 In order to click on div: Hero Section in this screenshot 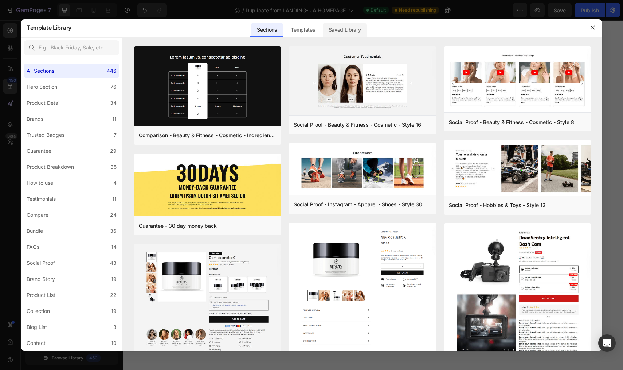, I will do `click(42, 87)`.